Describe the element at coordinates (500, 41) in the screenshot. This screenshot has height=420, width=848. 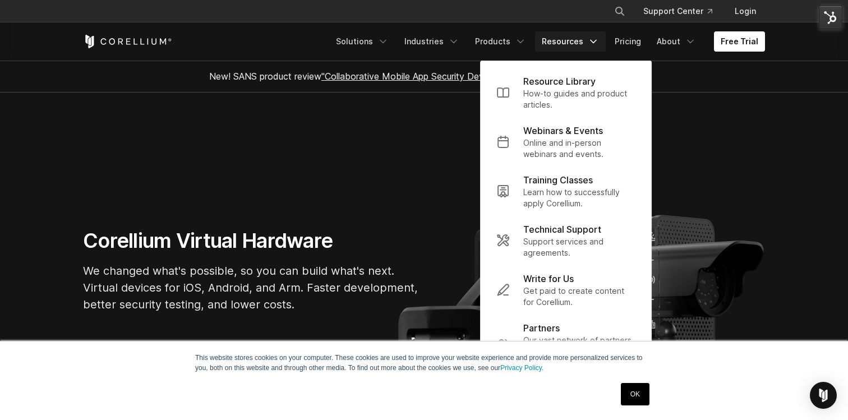
I see `a: Products` at that location.